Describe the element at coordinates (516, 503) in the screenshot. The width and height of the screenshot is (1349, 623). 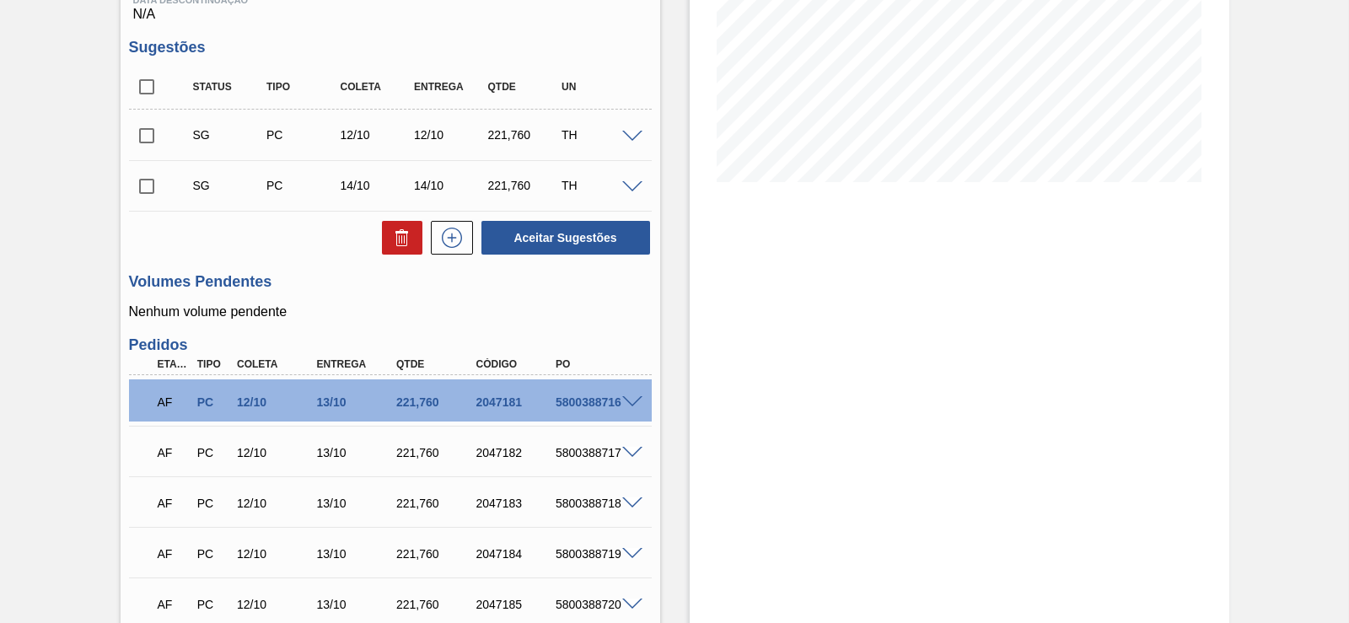
I see `div: 2047183` at that location.